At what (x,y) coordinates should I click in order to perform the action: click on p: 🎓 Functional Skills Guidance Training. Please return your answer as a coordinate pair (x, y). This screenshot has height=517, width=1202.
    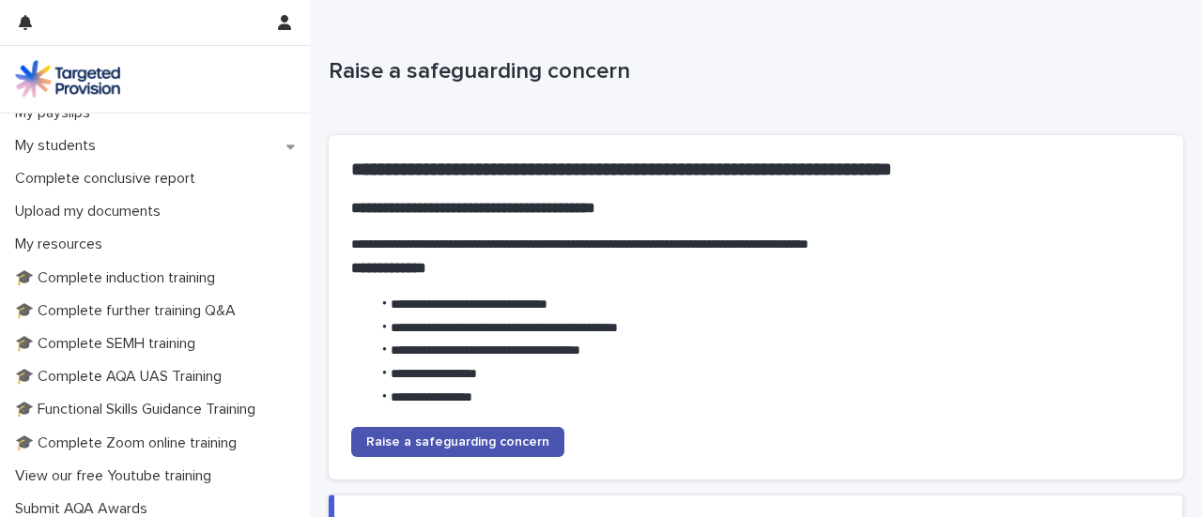
    Looking at the image, I should click on (139, 409).